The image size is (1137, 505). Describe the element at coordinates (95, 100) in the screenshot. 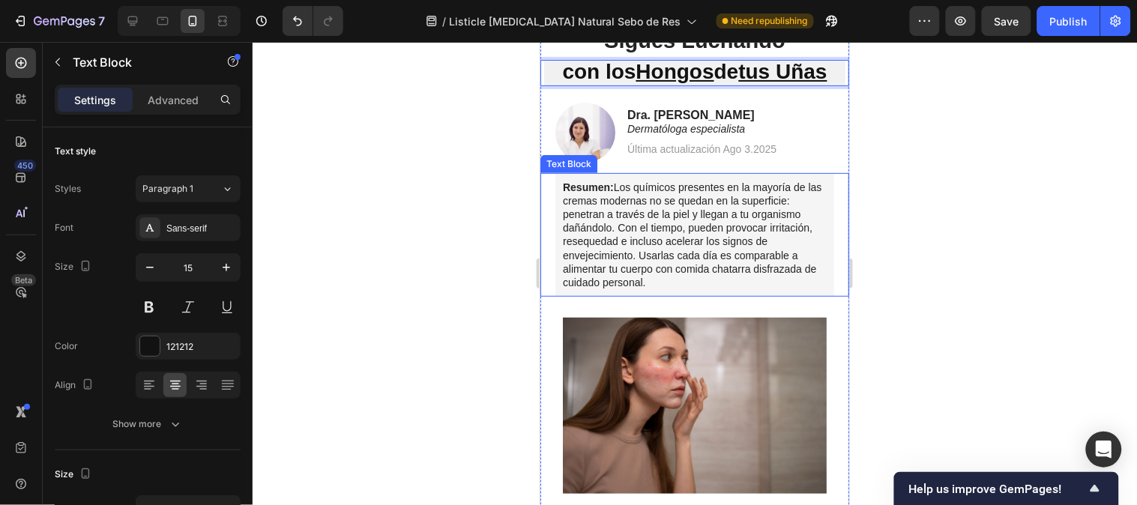

I see `p: Settings` at that location.